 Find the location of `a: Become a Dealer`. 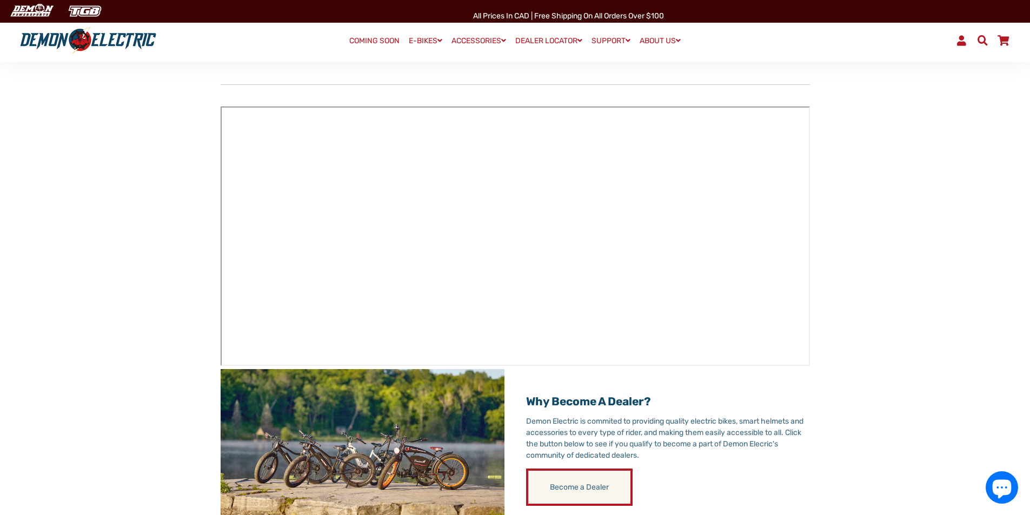

a: Become a Dealer is located at coordinates (579, 487).